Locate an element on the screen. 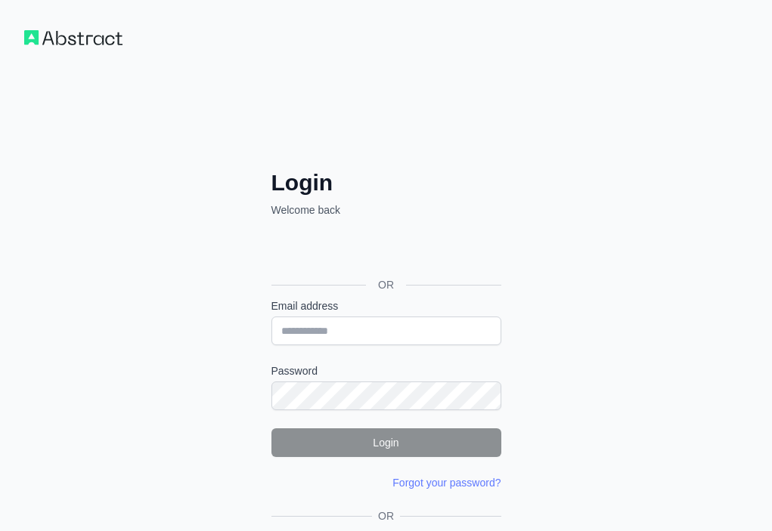 This screenshot has height=531, width=772. button: Login is located at coordinates (386, 443).